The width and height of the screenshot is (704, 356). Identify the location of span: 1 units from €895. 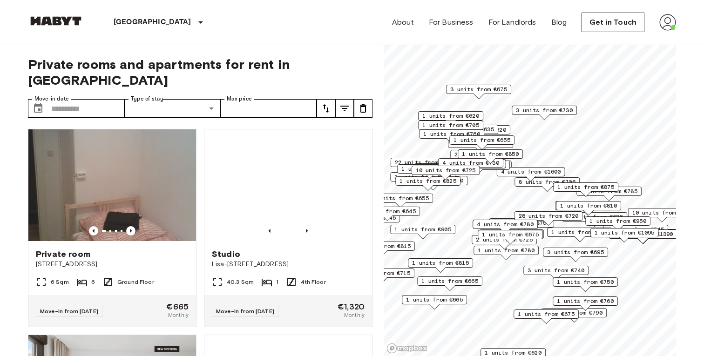
(430, 169).